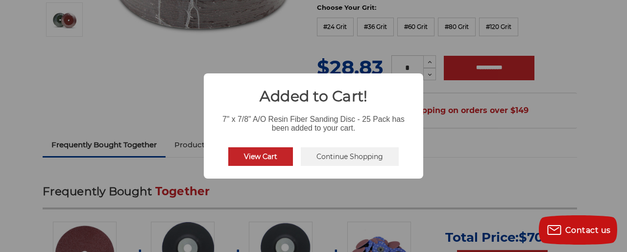 The image size is (627, 252). What do you see at coordinates (350, 157) in the screenshot?
I see `button: Continue Shopping` at bounding box center [350, 157].